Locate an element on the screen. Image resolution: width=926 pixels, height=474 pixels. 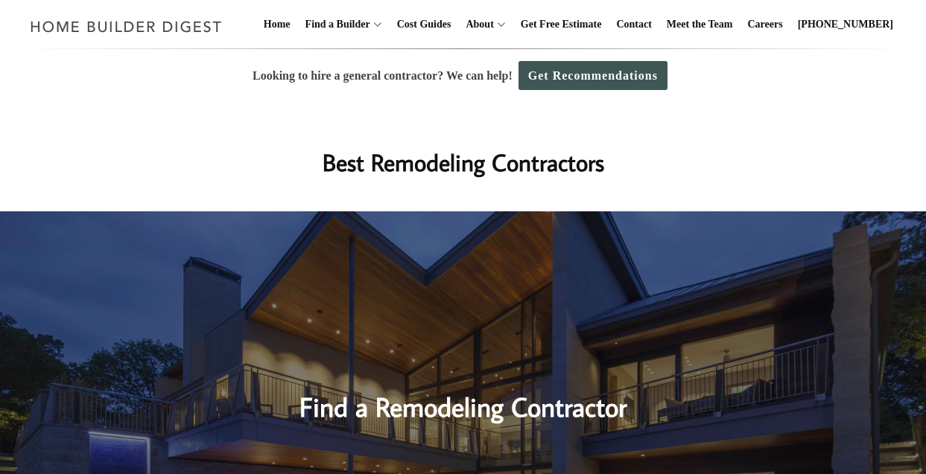
a: Careers is located at coordinates (765, 25).